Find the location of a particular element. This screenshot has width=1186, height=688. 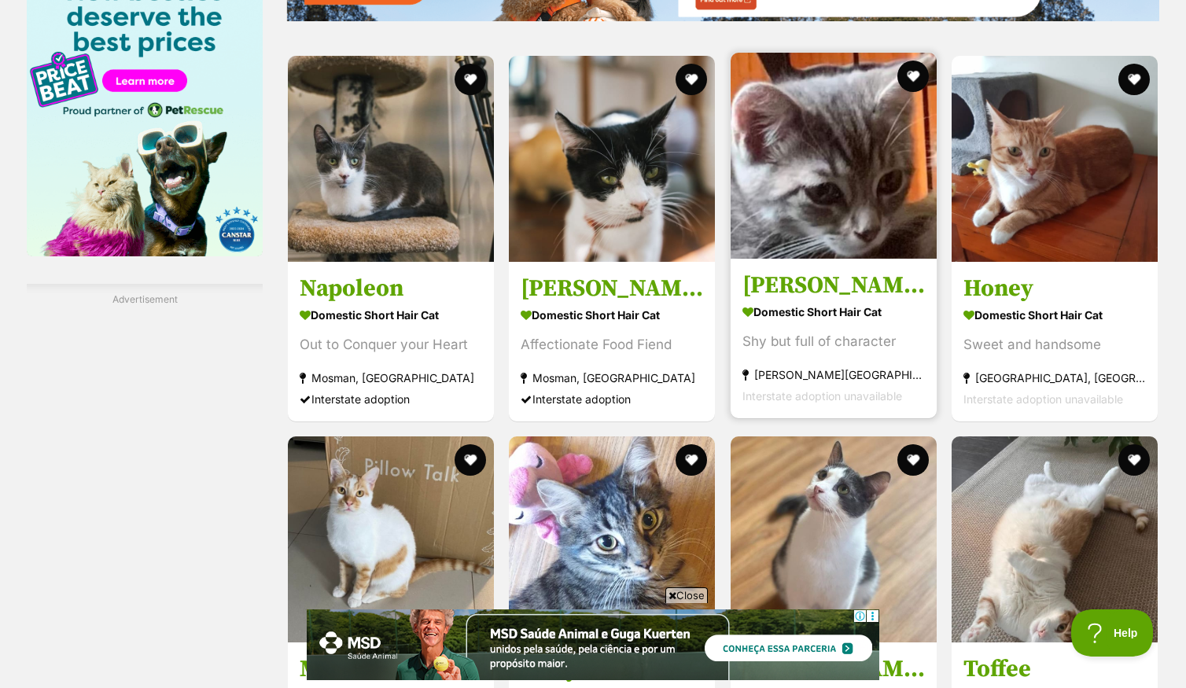

img: Moo - Domestic Short Hair Cat is located at coordinates (391, 539).